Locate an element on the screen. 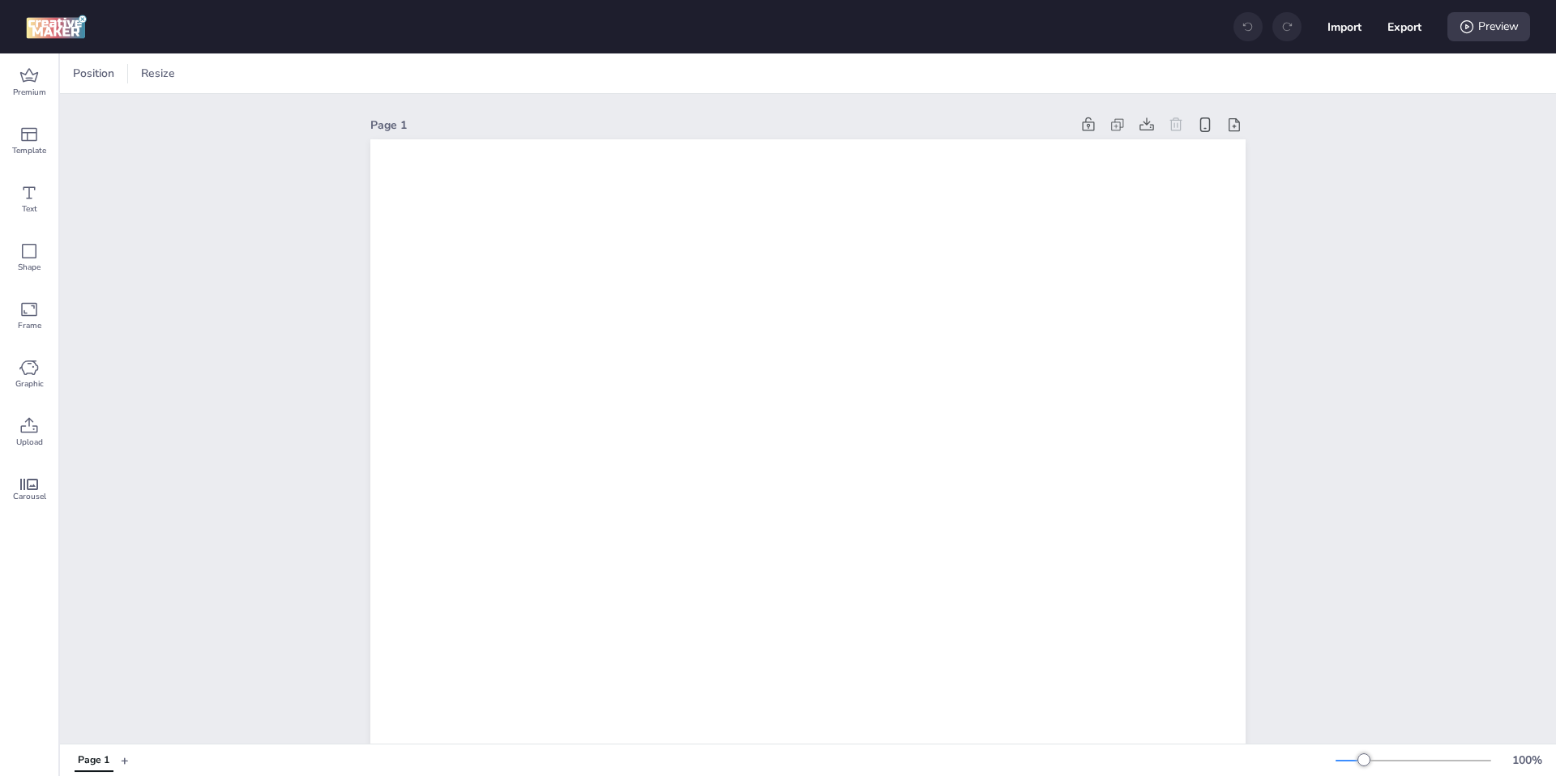 The image size is (1556, 776). div: Preview is located at coordinates (1488, 27).